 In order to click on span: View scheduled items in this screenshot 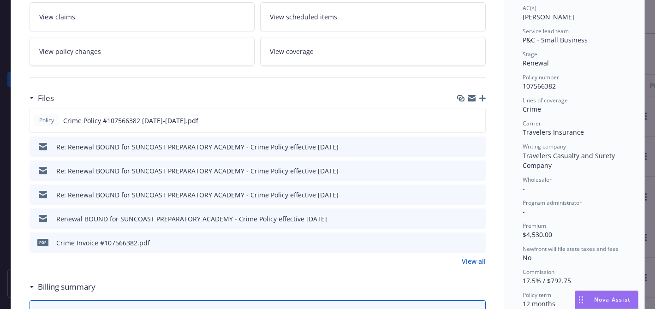, I will do `click(304, 17)`.